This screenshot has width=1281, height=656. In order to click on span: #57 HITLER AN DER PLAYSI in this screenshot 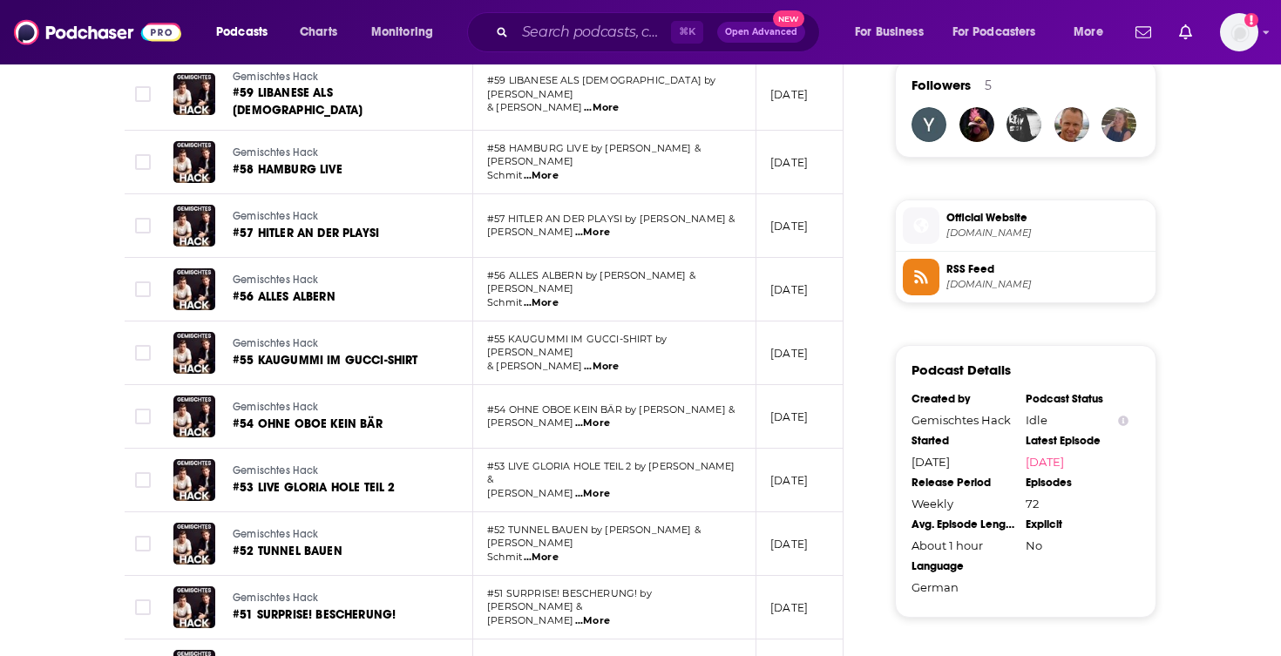, I will do `click(306, 233)`.